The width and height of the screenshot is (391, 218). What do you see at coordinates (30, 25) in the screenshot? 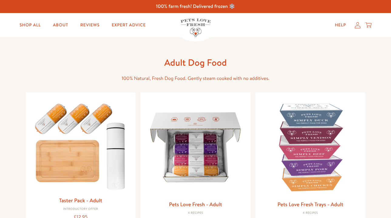
I see `a: Shop All` at bounding box center [30, 25].